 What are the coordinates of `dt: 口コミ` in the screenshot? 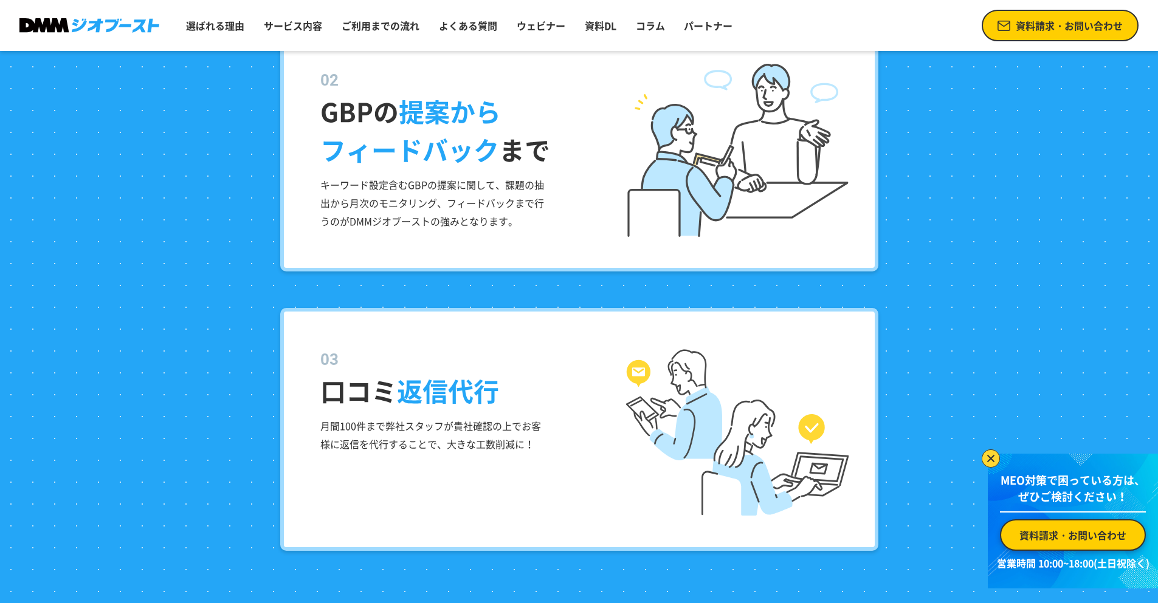 It's located at (588, 379).